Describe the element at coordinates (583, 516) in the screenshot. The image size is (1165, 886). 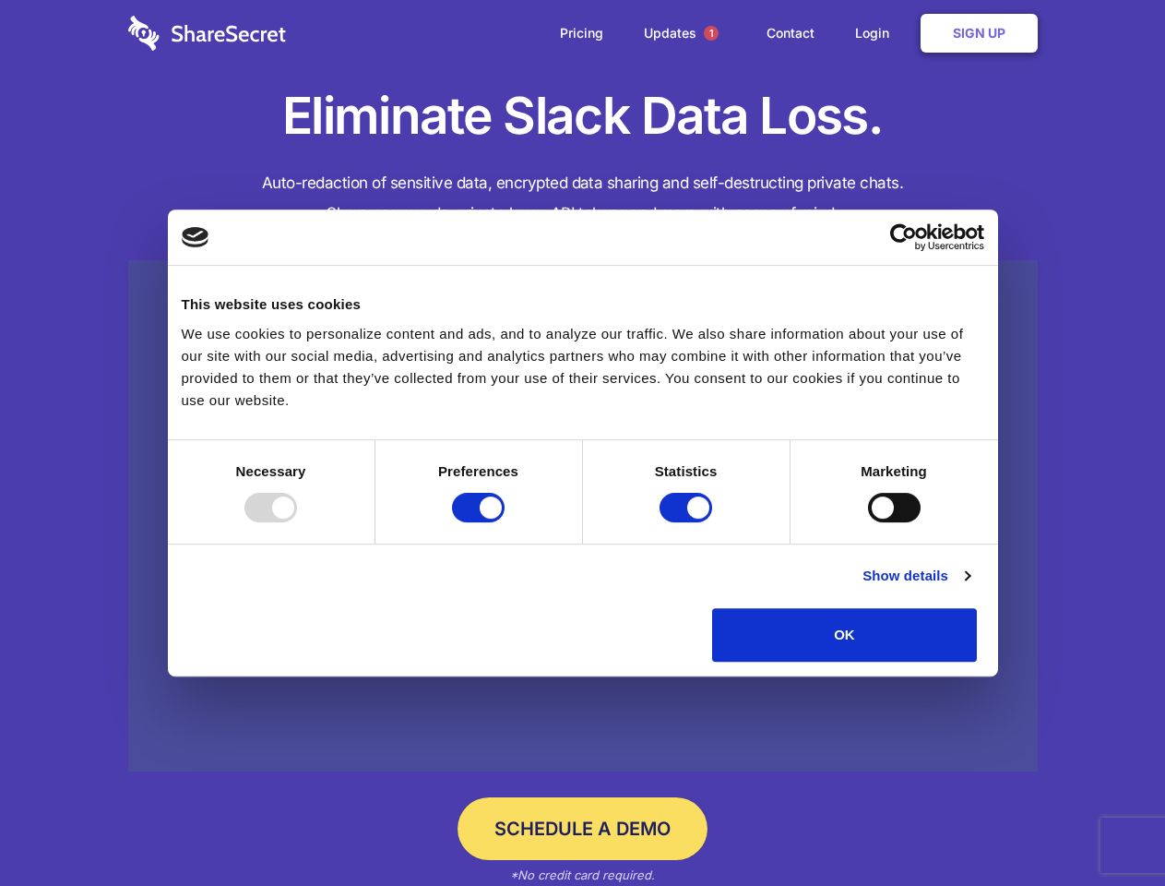
I see `a: Wistia video thumbnail` at that location.